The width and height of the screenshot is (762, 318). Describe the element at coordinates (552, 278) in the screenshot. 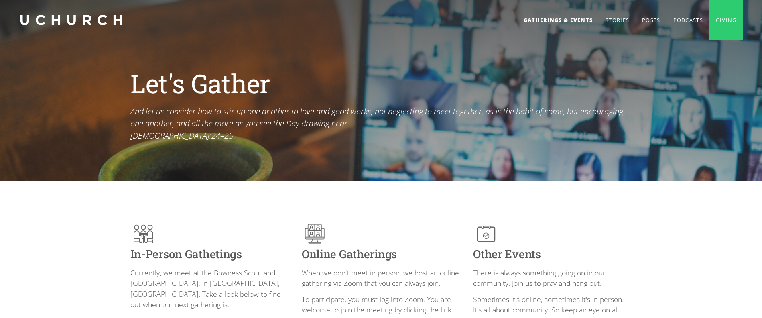

I see `p: There is always something going on in our community. Join us to pray and hang out.` at that location.